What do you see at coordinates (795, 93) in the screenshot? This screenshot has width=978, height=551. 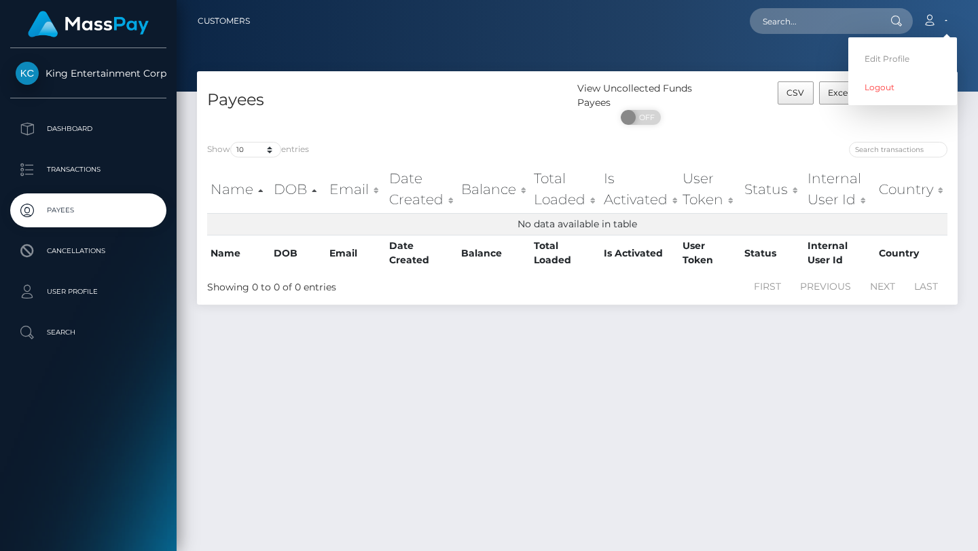 I see `button: CSV` at bounding box center [795, 93].